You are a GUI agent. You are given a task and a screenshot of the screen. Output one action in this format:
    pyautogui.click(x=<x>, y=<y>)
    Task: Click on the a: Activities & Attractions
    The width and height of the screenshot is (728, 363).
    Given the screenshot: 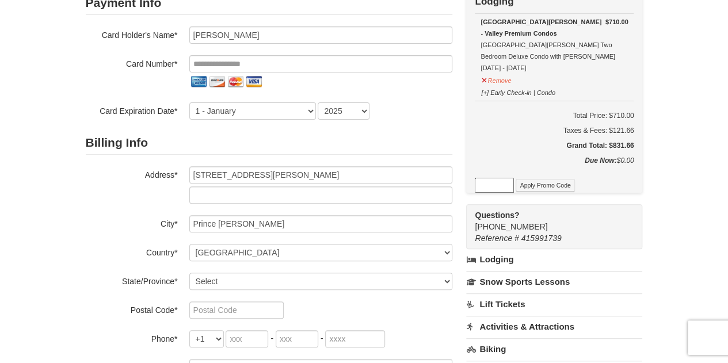 What is the action you would take?
    pyautogui.click(x=554, y=326)
    